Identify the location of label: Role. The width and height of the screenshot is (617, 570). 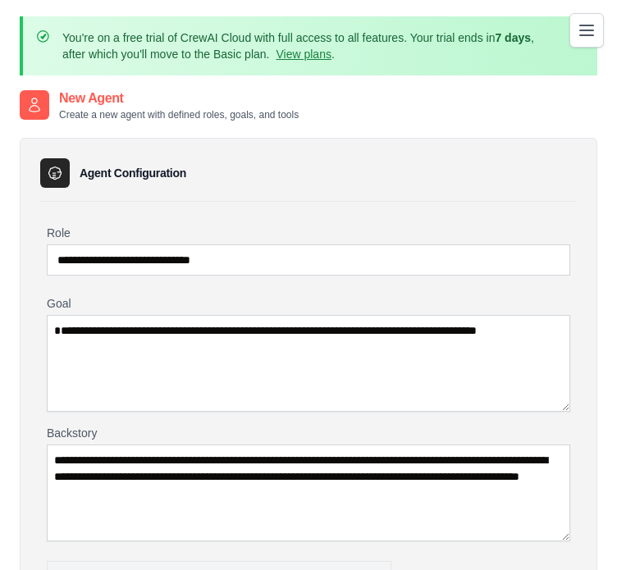
(308, 233).